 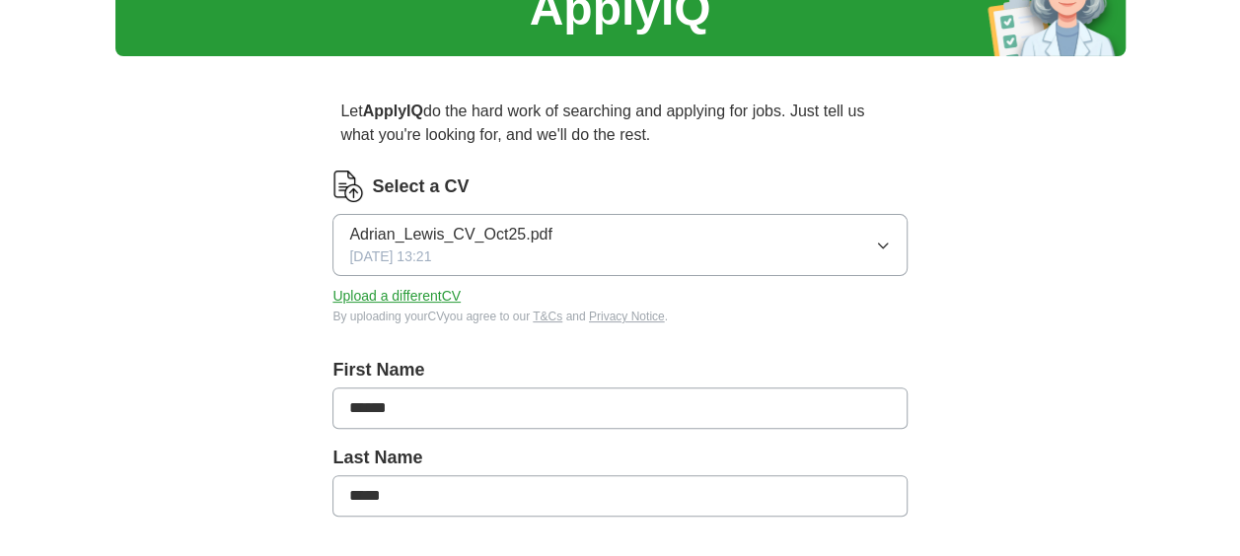 What do you see at coordinates (420, 186) in the screenshot?
I see `label: Select a CV` at bounding box center [420, 186].